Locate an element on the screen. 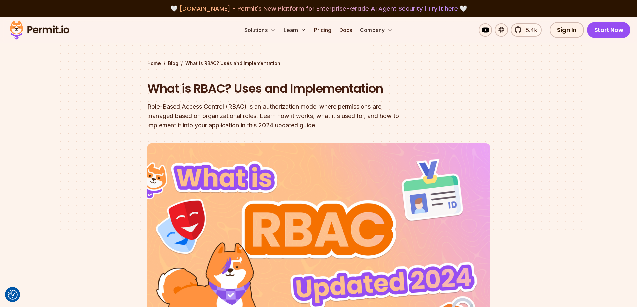 The height and width of the screenshot is (307, 637). a: Pricing is located at coordinates (323, 30).